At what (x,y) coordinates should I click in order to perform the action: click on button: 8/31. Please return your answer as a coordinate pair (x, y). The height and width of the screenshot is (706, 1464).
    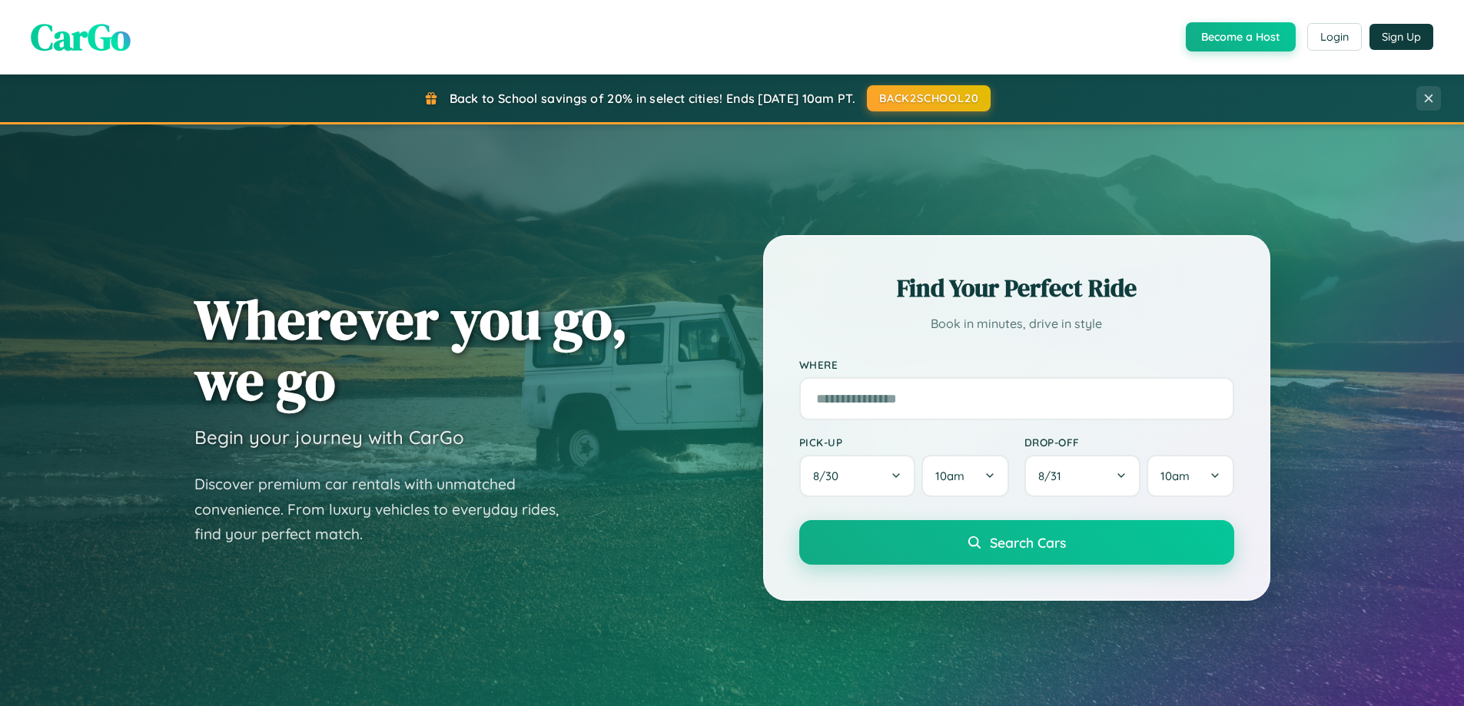
    Looking at the image, I should click on (1083, 476).